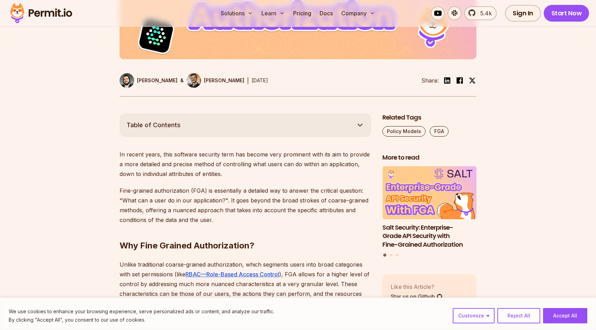  Describe the element at coordinates (416, 297) in the screenshot. I see `a: Star us on Github` at that location.